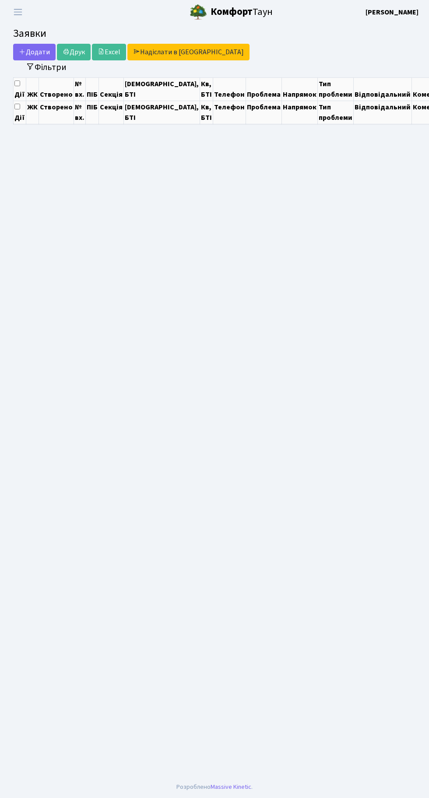  What do you see at coordinates (30, 33) in the screenshot?
I see `span: Заявки` at bounding box center [30, 33].